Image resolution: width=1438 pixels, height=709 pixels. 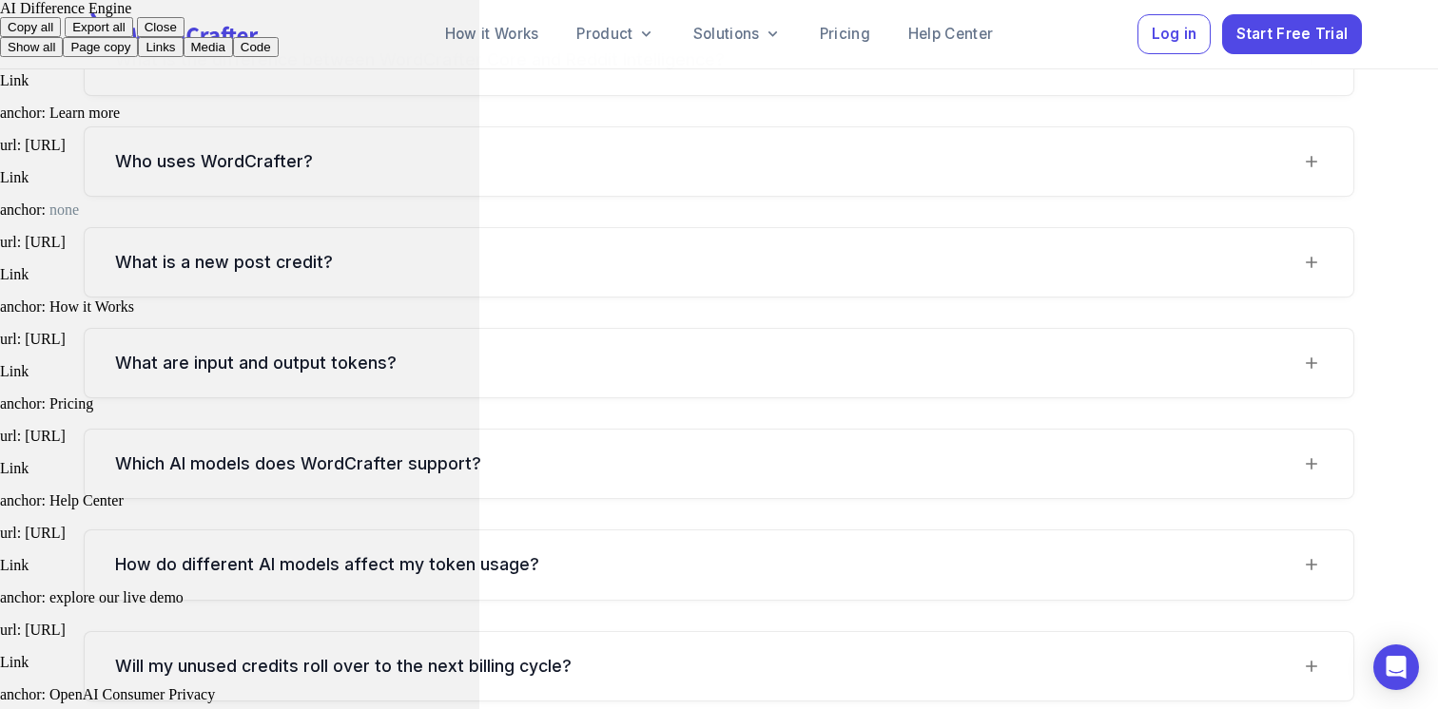 What do you see at coordinates (719, 262) in the screenshot?
I see `div: What is a new post credit?` at bounding box center [719, 262].